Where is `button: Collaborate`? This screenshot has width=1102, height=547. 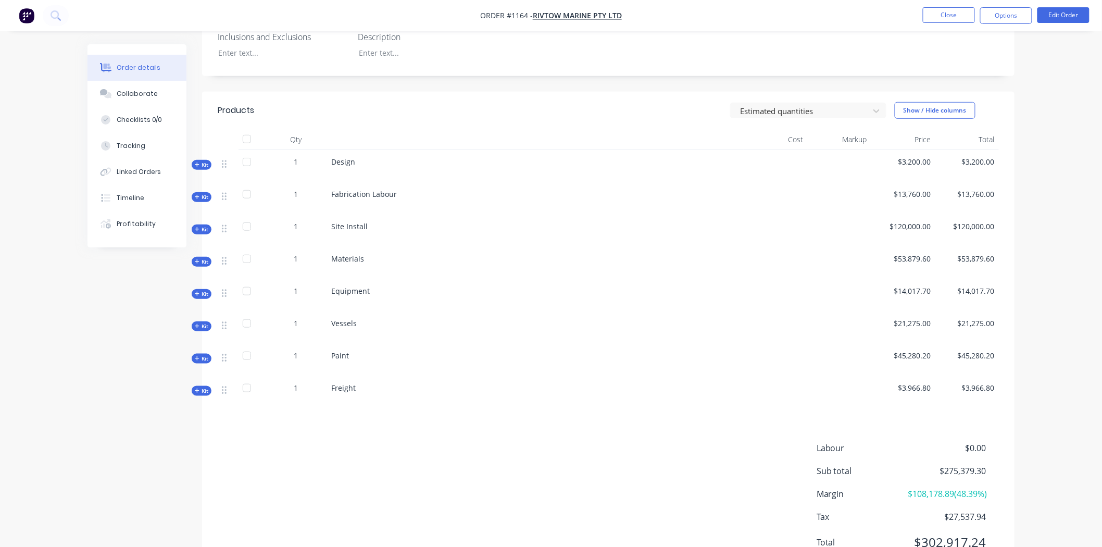
button: Collaborate is located at coordinates (137, 94).